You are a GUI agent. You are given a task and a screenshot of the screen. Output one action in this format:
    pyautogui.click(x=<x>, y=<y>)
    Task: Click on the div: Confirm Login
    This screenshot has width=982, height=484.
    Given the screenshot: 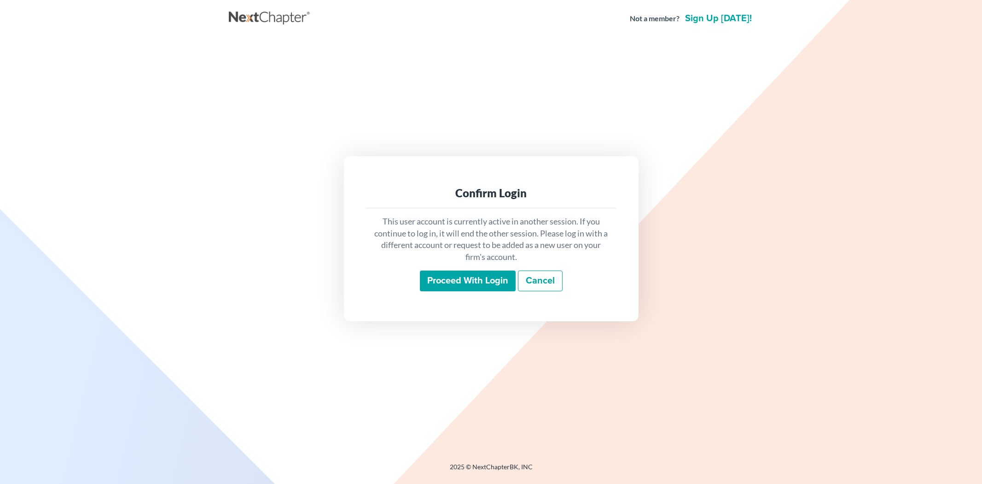 What is the action you would take?
    pyautogui.click(x=491, y=193)
    